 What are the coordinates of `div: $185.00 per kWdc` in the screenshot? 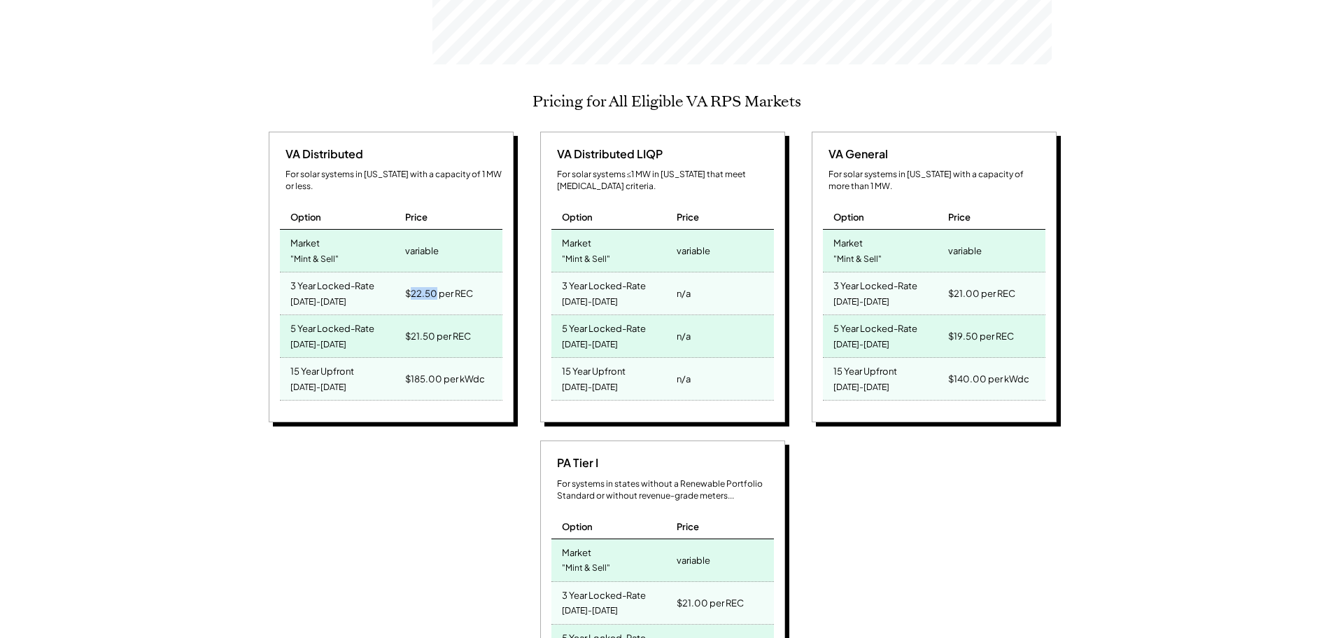 It's located at (445, 379).